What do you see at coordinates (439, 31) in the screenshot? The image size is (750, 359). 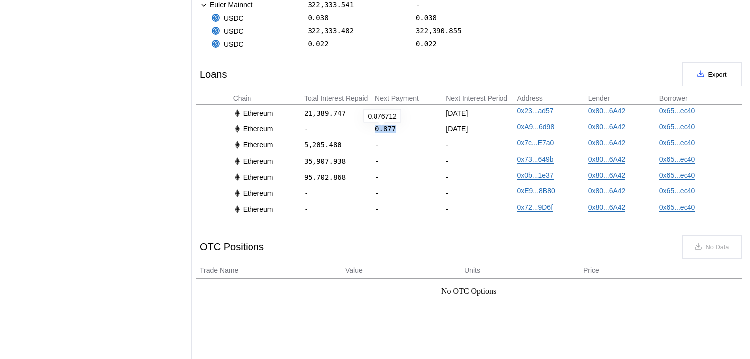 I see `div: 322,390.855` at bounding box center [439, 31].